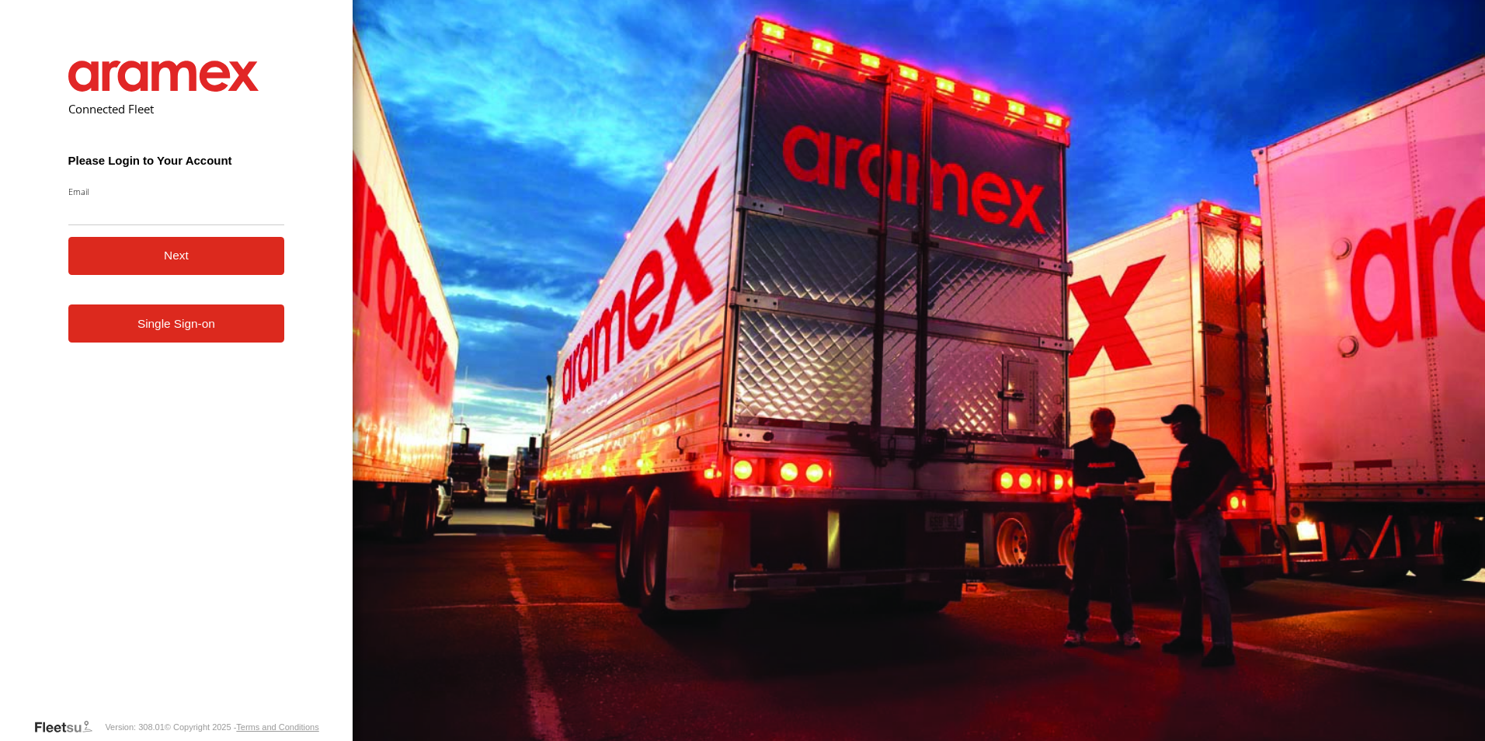 Image resolution: width=1485 pixels, height=741 pixels. What do you see at coordinates (69, 727) in the screenshot?
I see `a: Visit our Website` at bounding box center [69, 727].